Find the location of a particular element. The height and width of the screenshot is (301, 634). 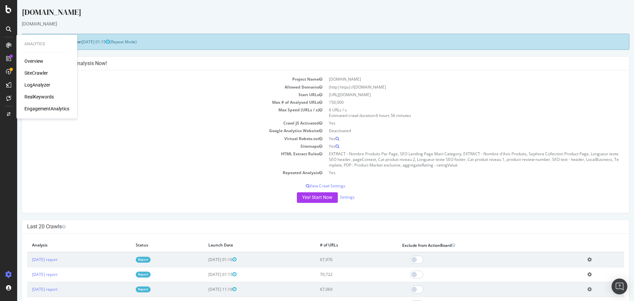

td: Virtual Robots.txt is located at coordinates (159, 138).